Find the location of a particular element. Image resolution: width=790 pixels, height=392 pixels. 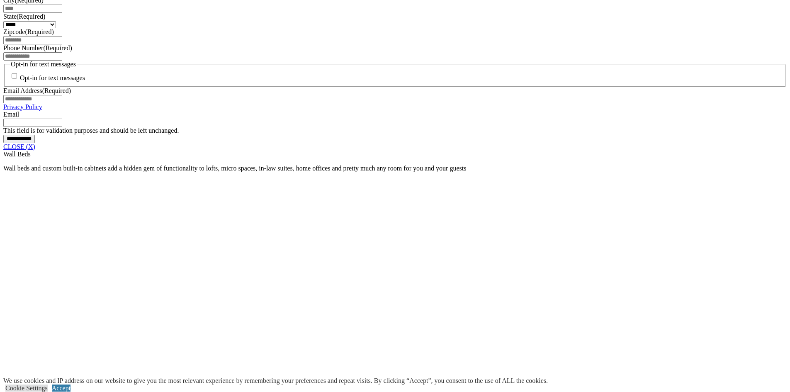

a: Cookie Settings is located at coordinates (27, 388).